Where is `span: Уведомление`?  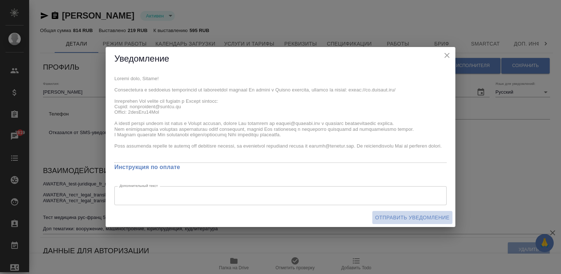
span: Уведомление is located at coordinates (142, 58).